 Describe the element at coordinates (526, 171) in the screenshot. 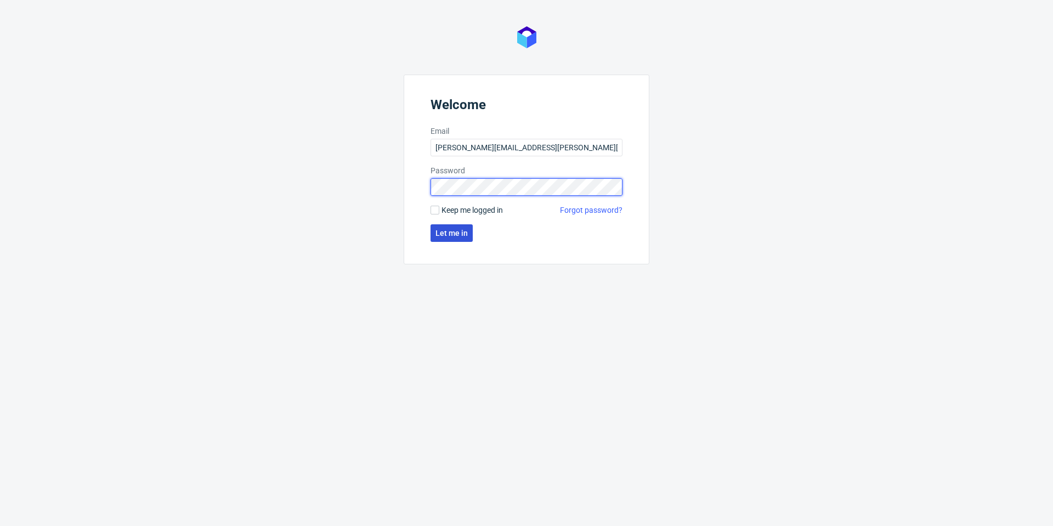

I see `label: Password` at that location.